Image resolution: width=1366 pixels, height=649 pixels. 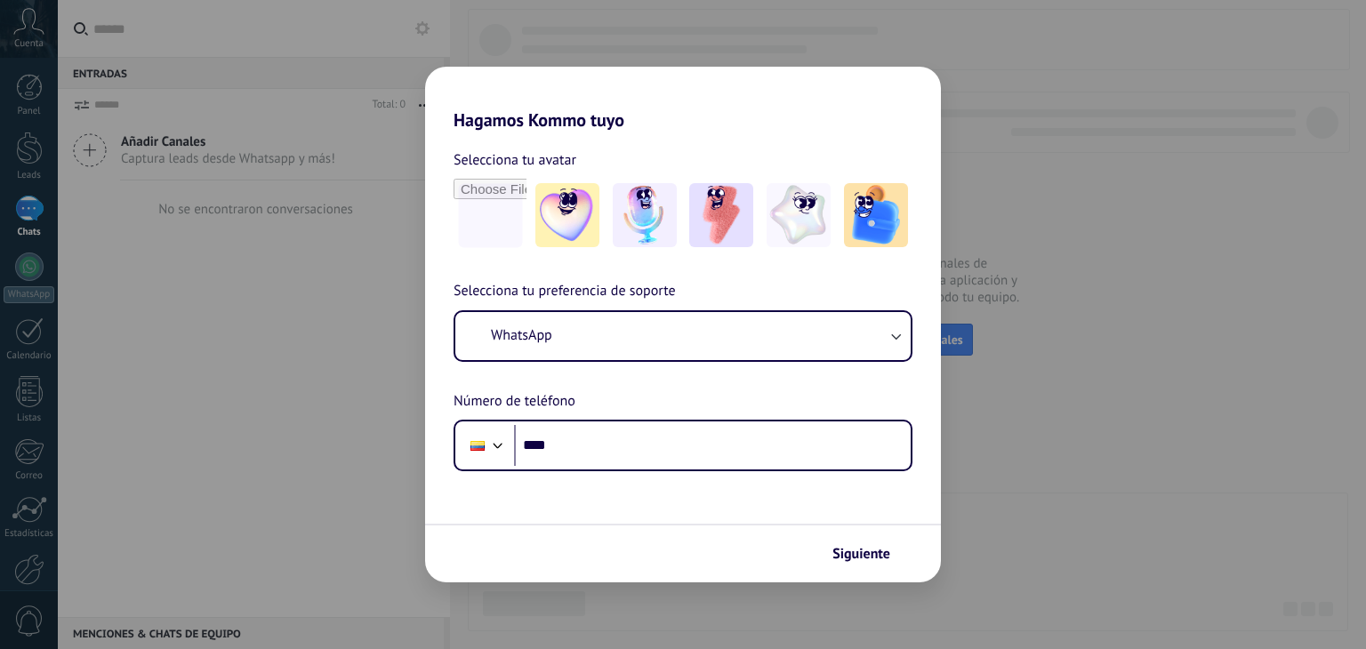 I want to click on span: WhatsApp, so click(x=521, y=335).